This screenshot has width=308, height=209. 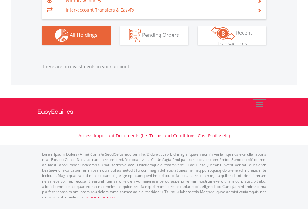 What do you see at coordinates (83, 35) in the screenshot?
I see `span: All Holdings` at bounding box center [83, 35].